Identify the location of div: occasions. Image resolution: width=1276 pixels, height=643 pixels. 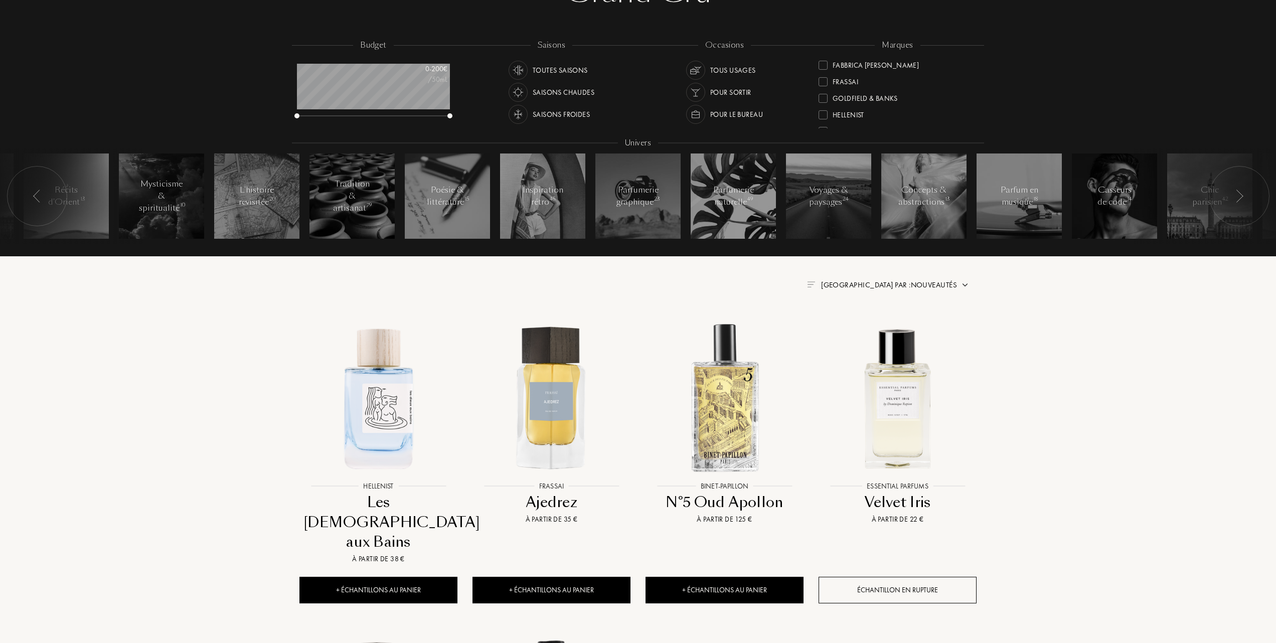
(724, 45).